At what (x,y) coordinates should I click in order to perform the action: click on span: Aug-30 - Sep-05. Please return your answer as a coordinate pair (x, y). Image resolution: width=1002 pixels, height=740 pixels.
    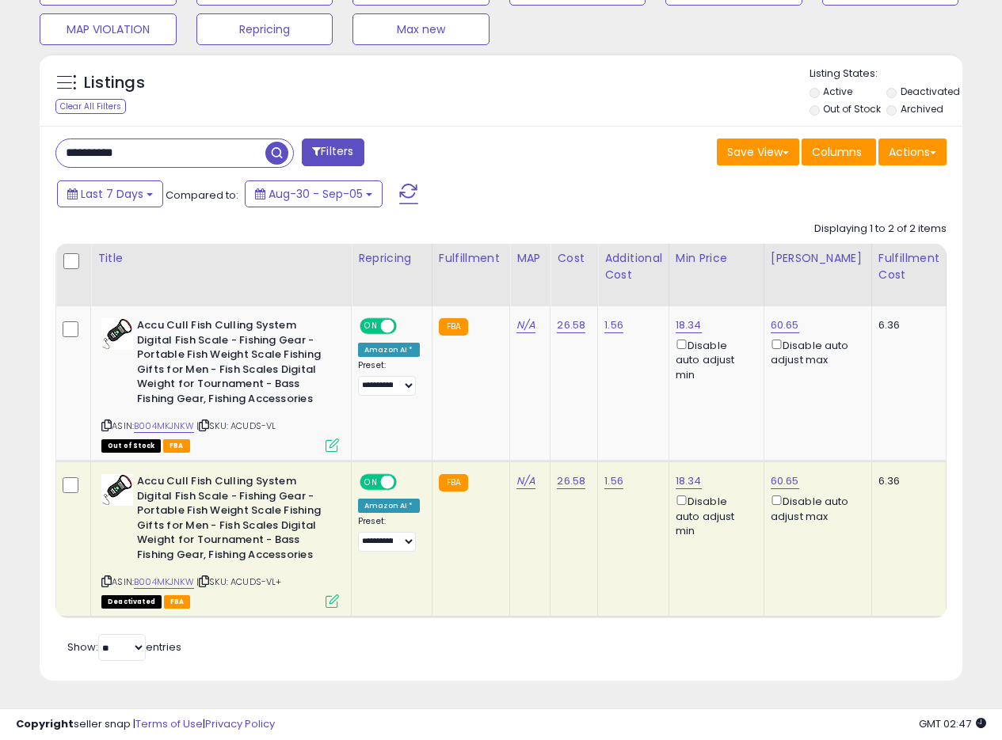
    Looking at the image, I should click on (315, 194).